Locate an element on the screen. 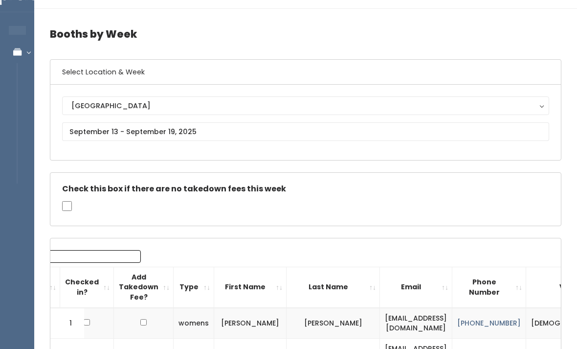 Image resolution: width=577 pixels, height=349 pixels. th: Last Name: activate to sort column ascending is located at coordinates (333, 287).